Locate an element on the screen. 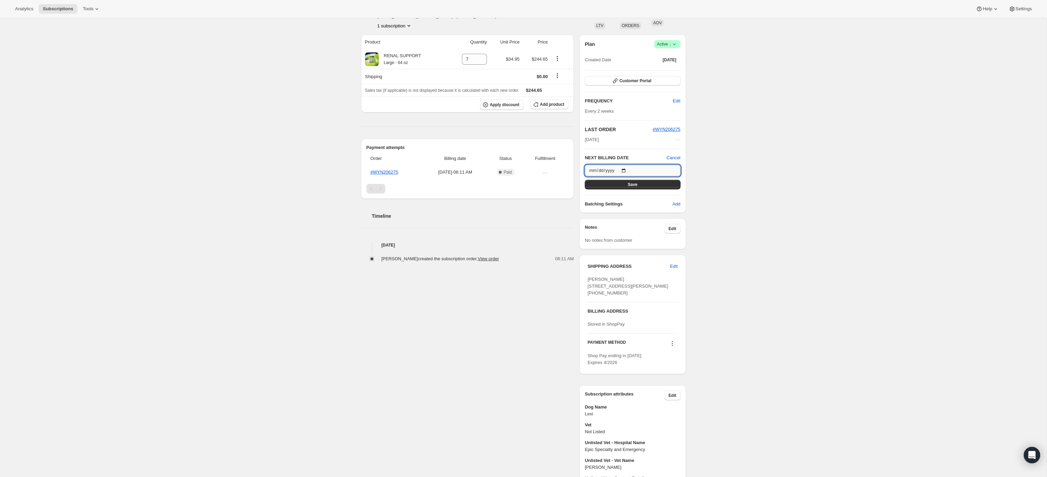  h6: Batching Settings is located at coordinates (629, 204).